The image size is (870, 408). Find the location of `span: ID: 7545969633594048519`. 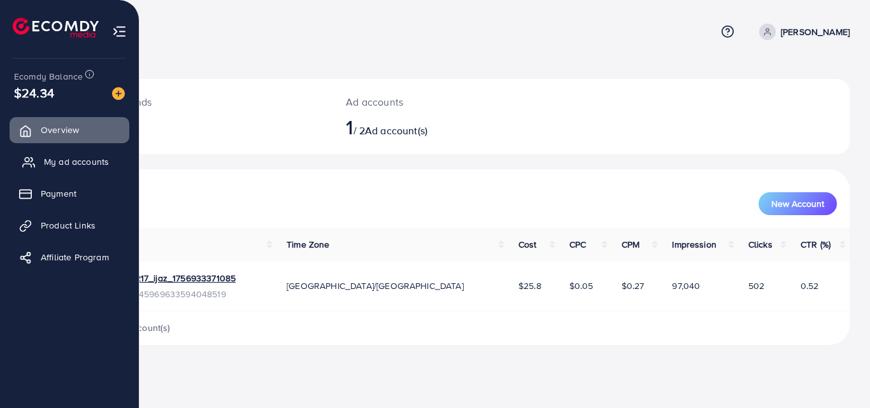

span: ID: 7545969633594048519 is located at coordinates (176, 294).